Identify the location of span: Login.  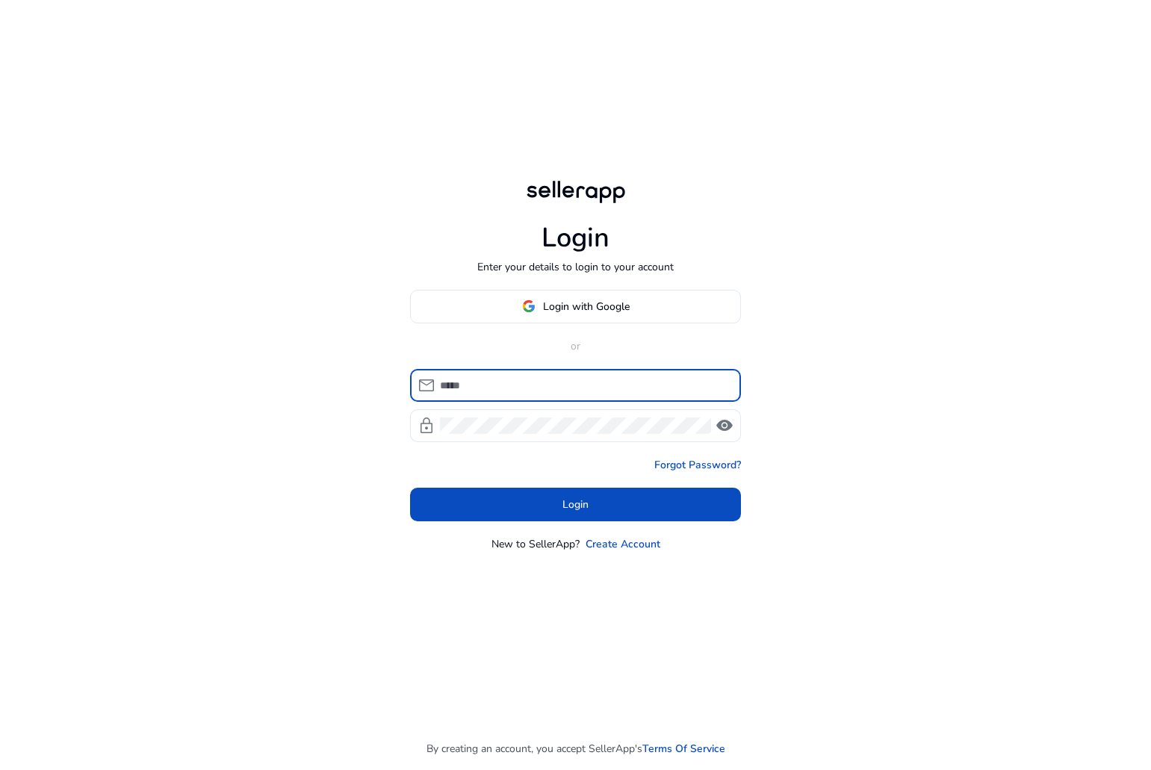
(575, 504).